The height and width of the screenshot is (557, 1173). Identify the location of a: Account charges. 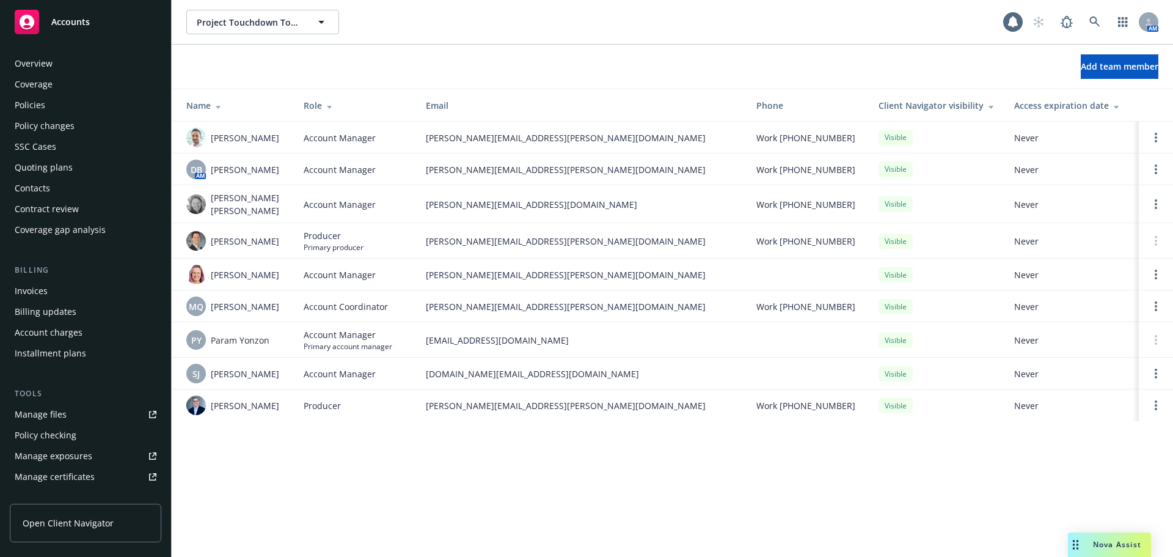
(86, 332).